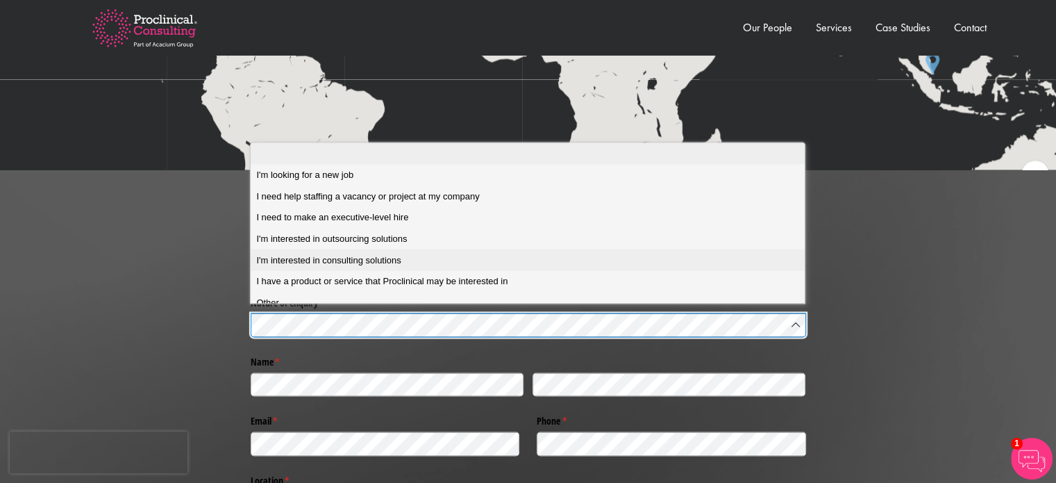 This screenshot has width=1056, height=483. What do you see at coordinates (529, 360) in the screenshot?
I see `legend: Name` at bounding box center [529, 360].